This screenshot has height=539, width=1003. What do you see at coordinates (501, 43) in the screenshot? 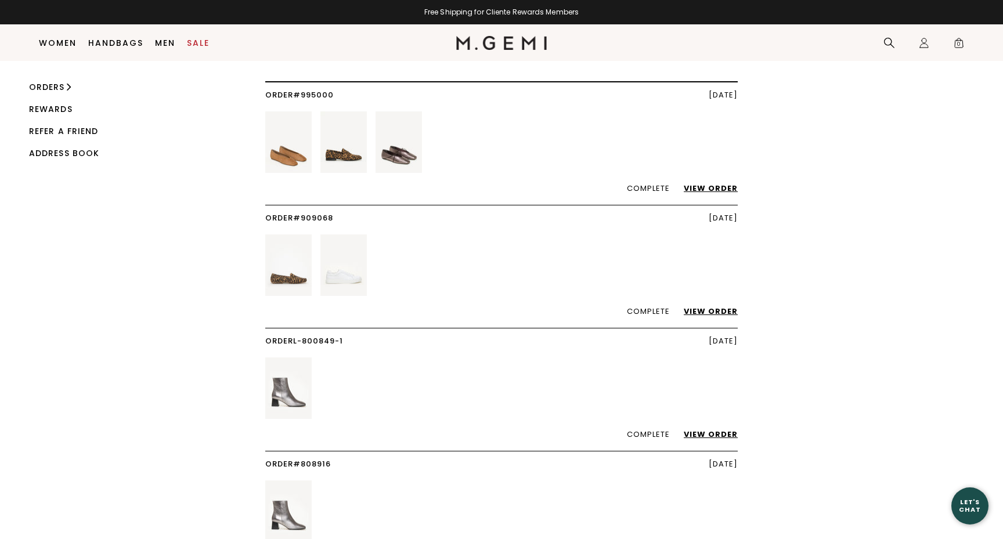
I see `img: M.Gemi` at bounding box center [501, 43].